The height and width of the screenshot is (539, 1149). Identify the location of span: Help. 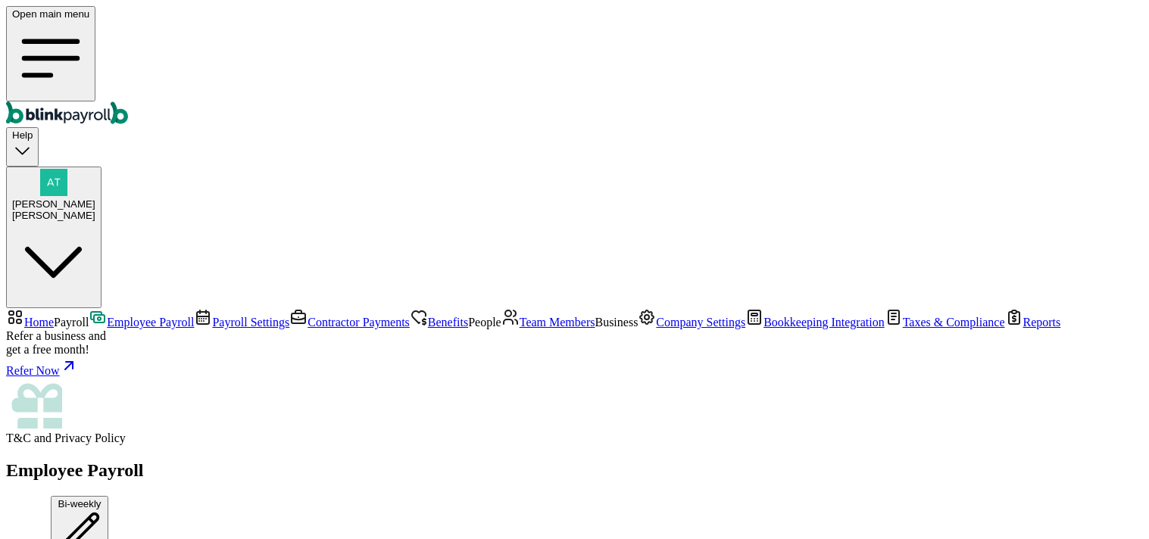
(22, 135).